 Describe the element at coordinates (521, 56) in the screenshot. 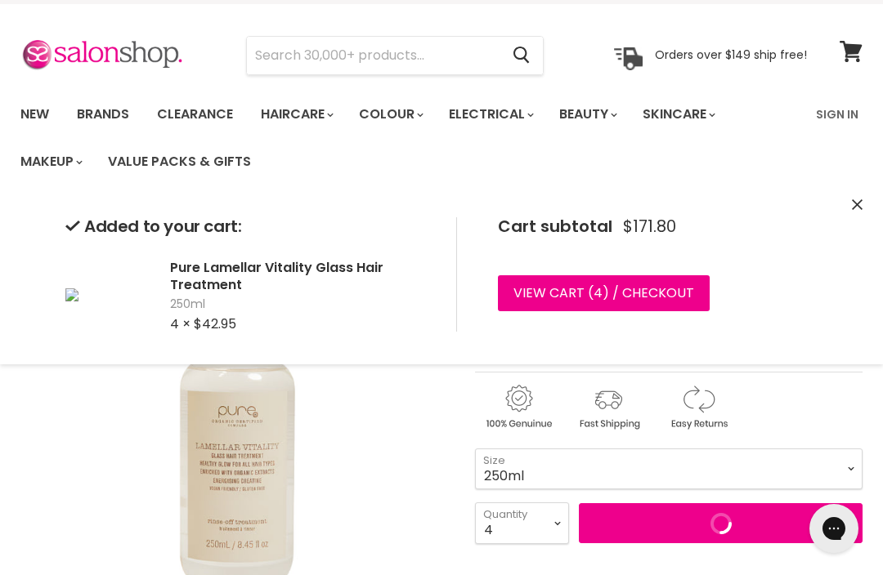

I see `button: Search` at that location.